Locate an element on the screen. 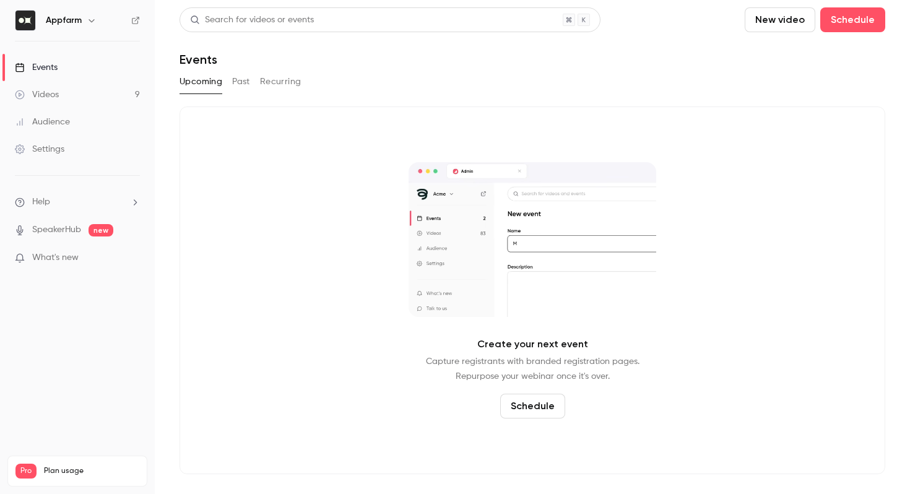 This screenshot has width=910, height=494. div: Audience is located at coordinates (42, 122).